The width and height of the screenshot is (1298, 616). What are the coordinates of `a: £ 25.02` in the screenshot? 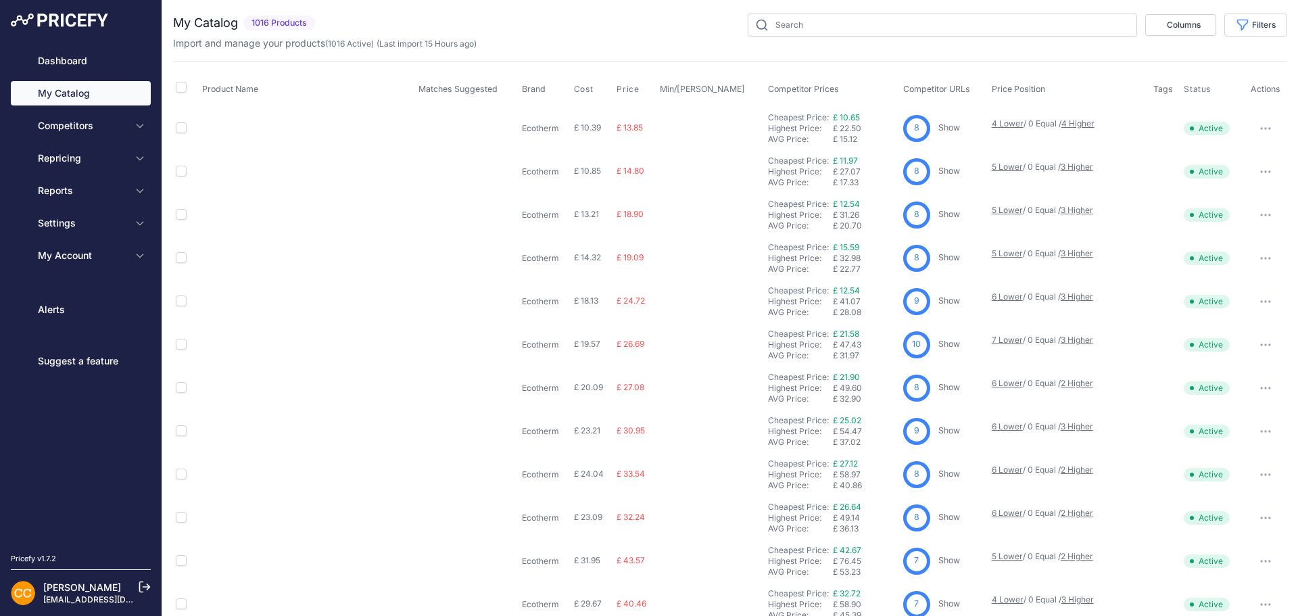 It's located at (847, 420).